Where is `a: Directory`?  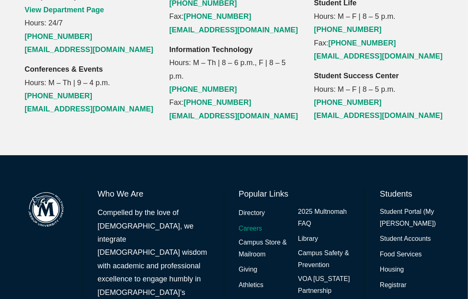
a: Directory is located at coordinates (252, 213).